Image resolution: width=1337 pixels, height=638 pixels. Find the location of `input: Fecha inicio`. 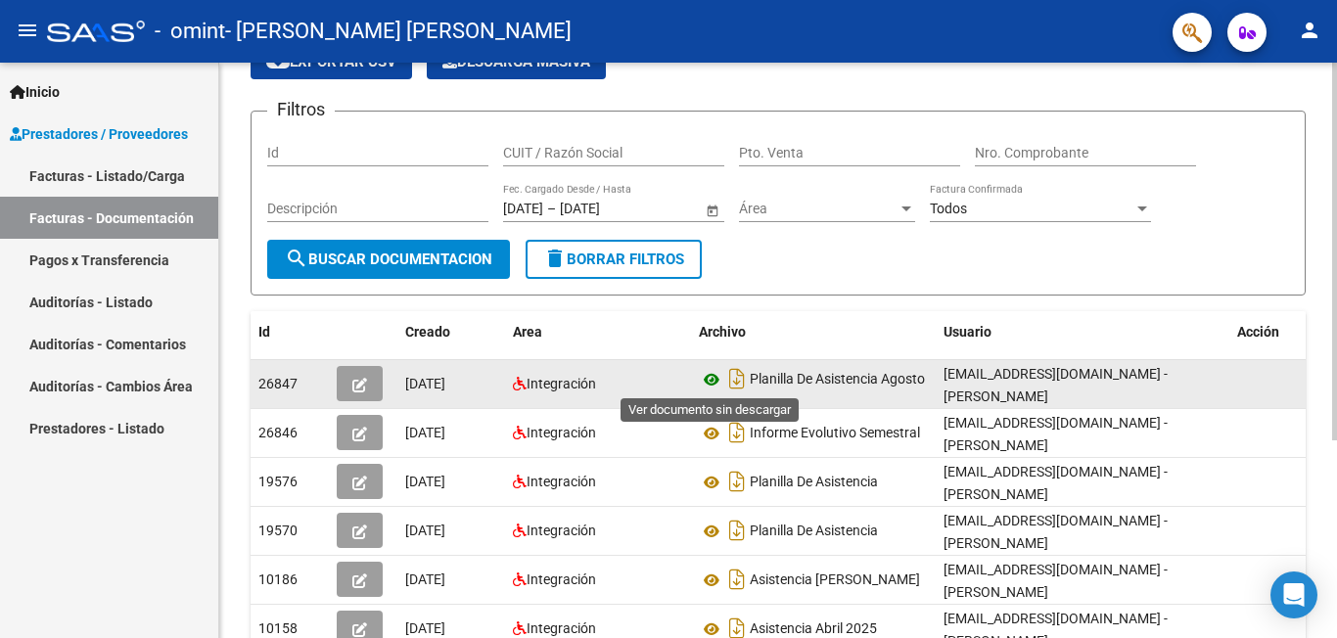

input: Fecha inicio is located at coordinates (523, 208).